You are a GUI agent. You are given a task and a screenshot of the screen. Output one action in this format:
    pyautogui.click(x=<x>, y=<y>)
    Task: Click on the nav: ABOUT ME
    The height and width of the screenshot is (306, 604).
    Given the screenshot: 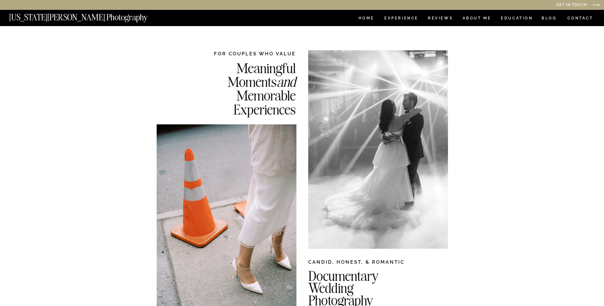 What is the action you would take?
    pyautogui.click(x=477, y=19)
    